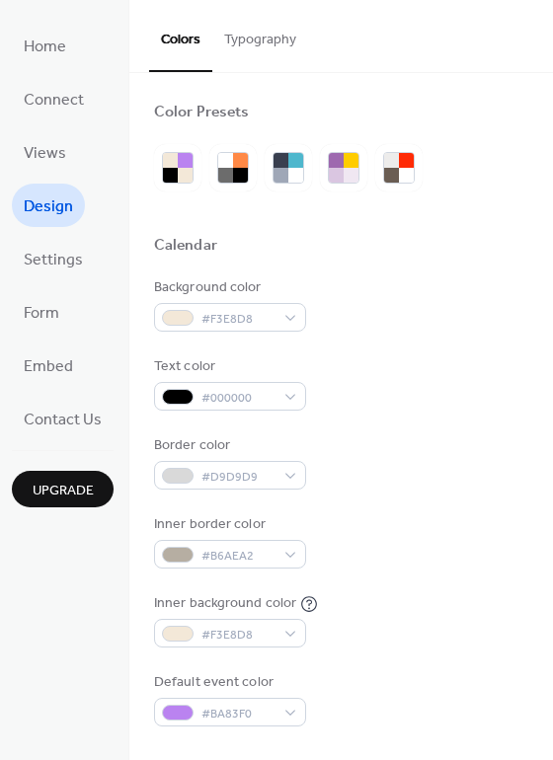 The image size is (553, 760). What do you see at coordinates (48, 367) in the screenshot?
I see `span: Embed` at bounding box center [48, 367].